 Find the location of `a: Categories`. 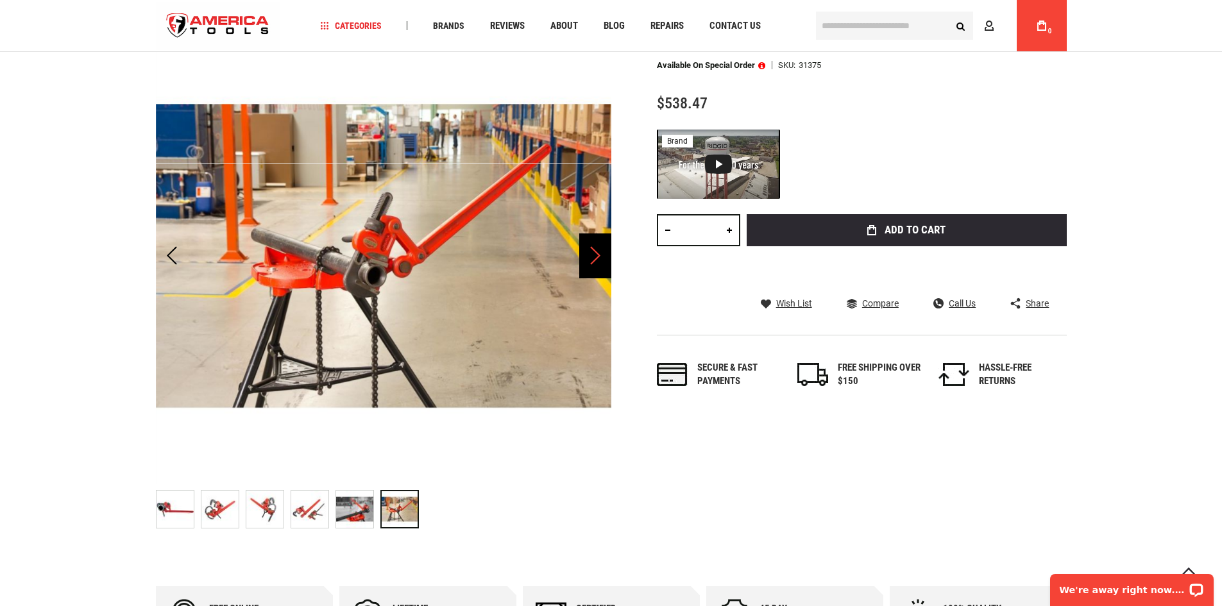

a: Categories is located at coordinates (351, 26).